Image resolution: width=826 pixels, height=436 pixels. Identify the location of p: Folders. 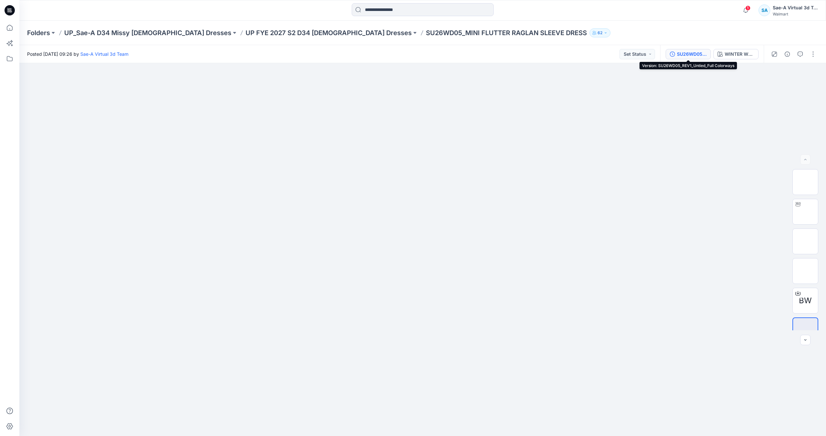
(38, 33).